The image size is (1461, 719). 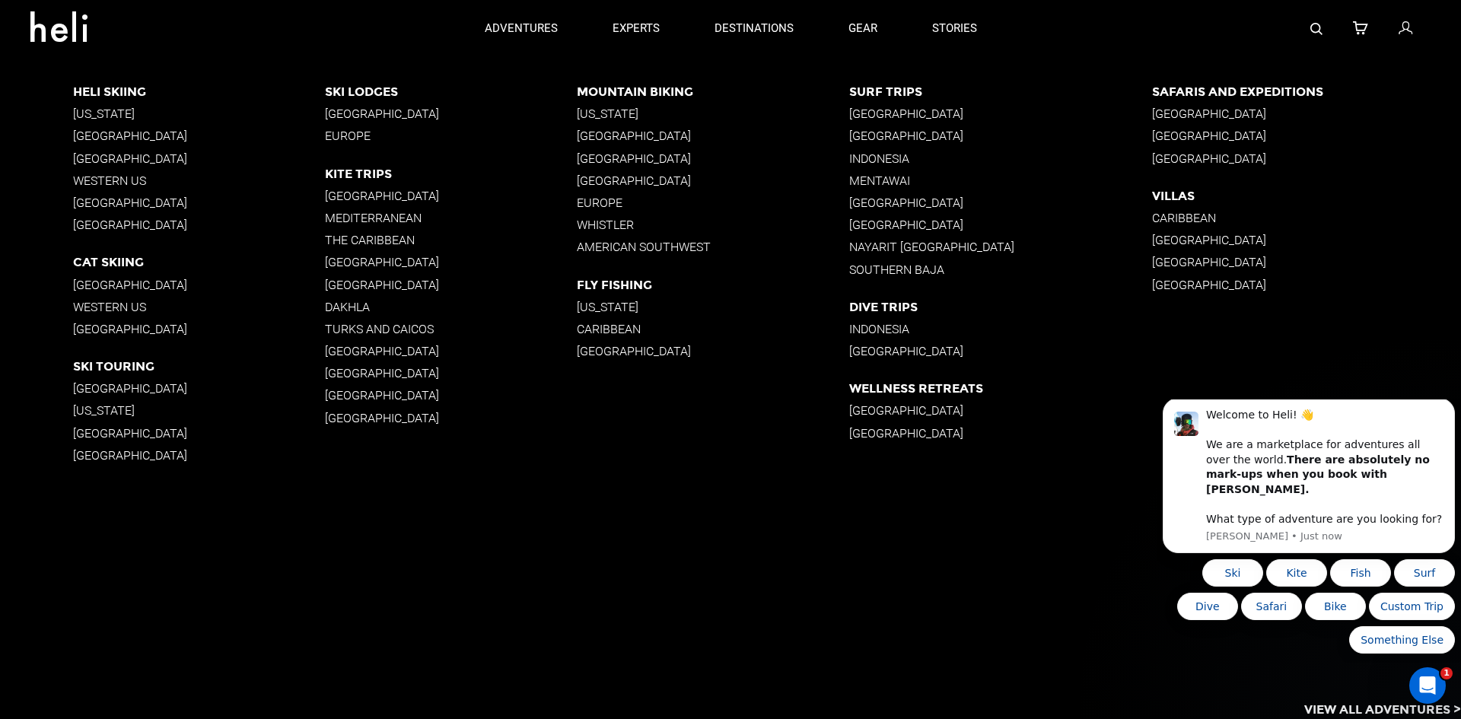 I want to click on button: Quick reply: Kite, so click(x=140, y=174).